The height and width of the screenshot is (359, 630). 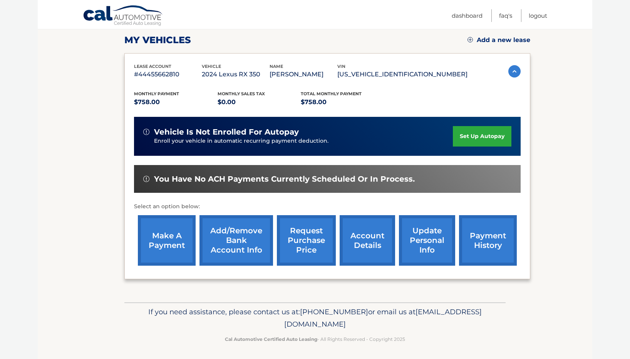 What do you see at coordinates (327, 206) in the screenshot?
I see `p: Select an option below:` at bounding box center [327, 206].